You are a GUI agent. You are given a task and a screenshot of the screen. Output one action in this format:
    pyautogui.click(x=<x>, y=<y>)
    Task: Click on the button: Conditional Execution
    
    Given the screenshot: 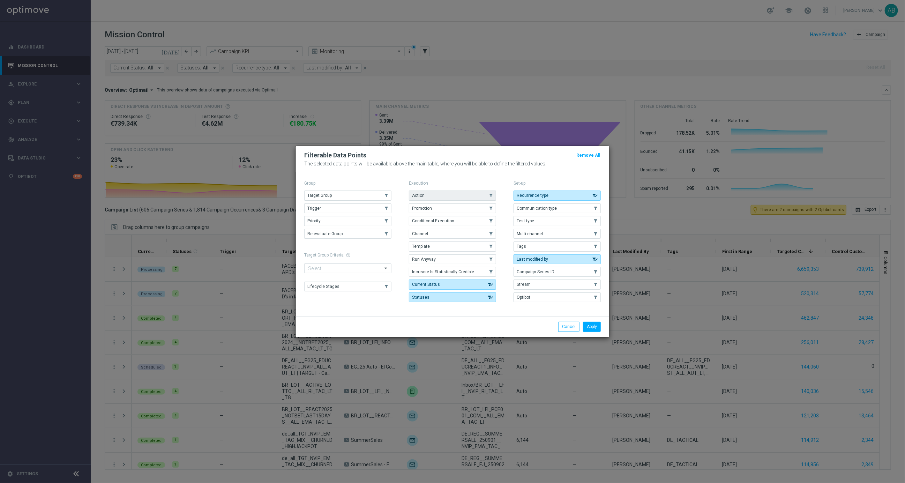 What is the action you would take?
    pyautogui.click(x=453, y=221)
    